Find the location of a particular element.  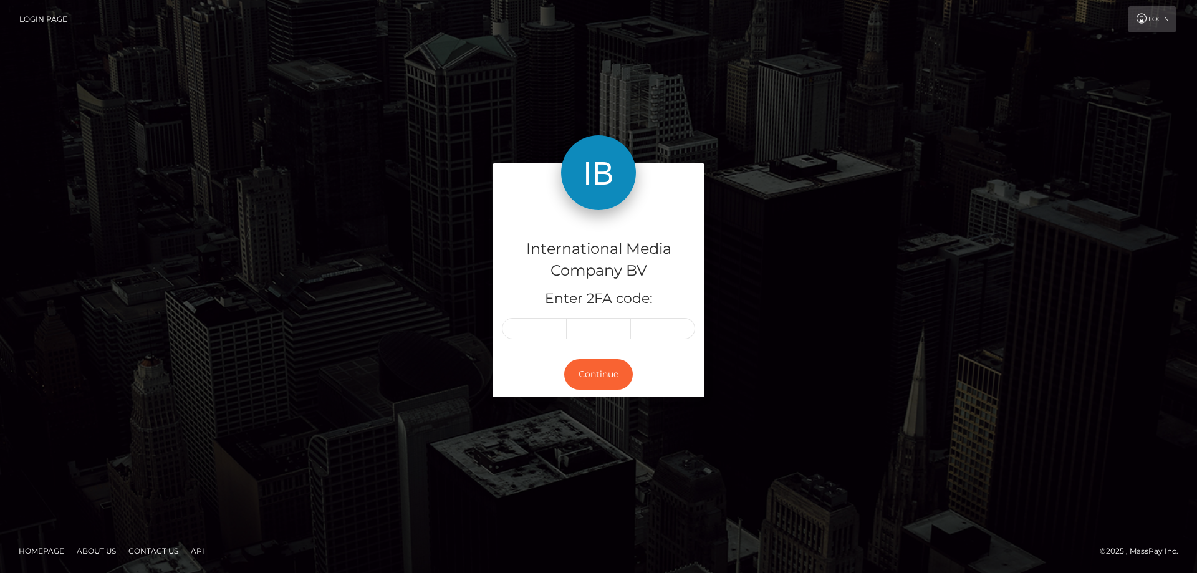

img: International Media Company BV is located at coordinates (598, 173).